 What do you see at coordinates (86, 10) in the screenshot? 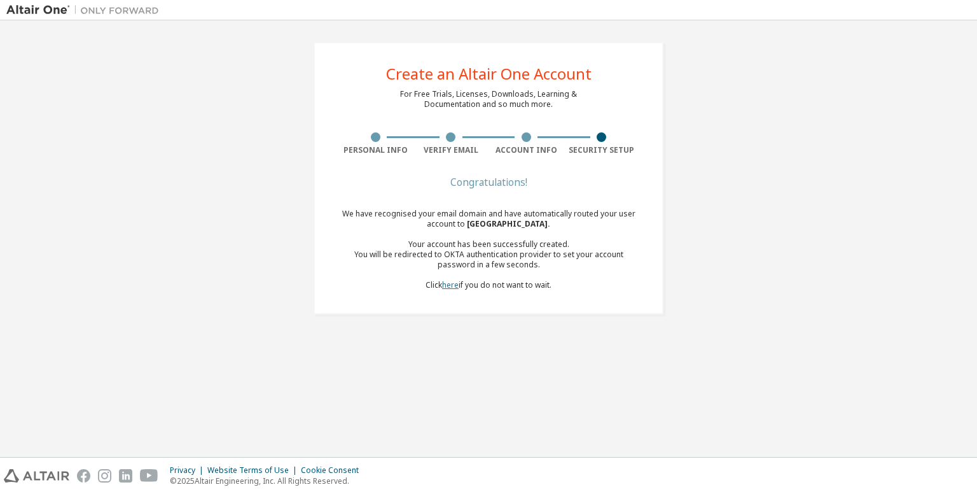
I see `img: Altair One` at bounding box center [86, 10].